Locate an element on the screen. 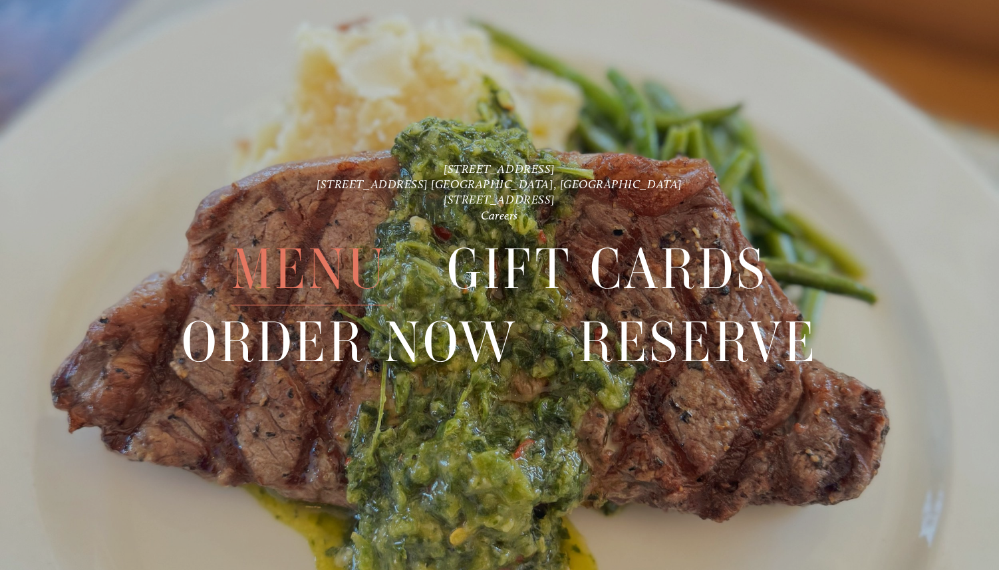 Image resolution: width=999 pixels, height=570 pixels. a: Menu is located at coordinates (309, 269).